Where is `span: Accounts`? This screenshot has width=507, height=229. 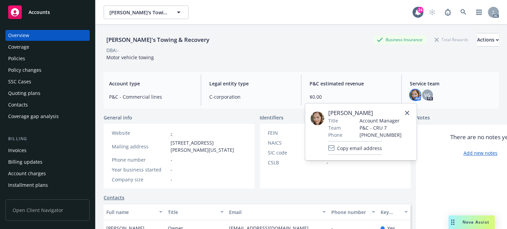 span: Accounts is located at coordinates (39, 12).